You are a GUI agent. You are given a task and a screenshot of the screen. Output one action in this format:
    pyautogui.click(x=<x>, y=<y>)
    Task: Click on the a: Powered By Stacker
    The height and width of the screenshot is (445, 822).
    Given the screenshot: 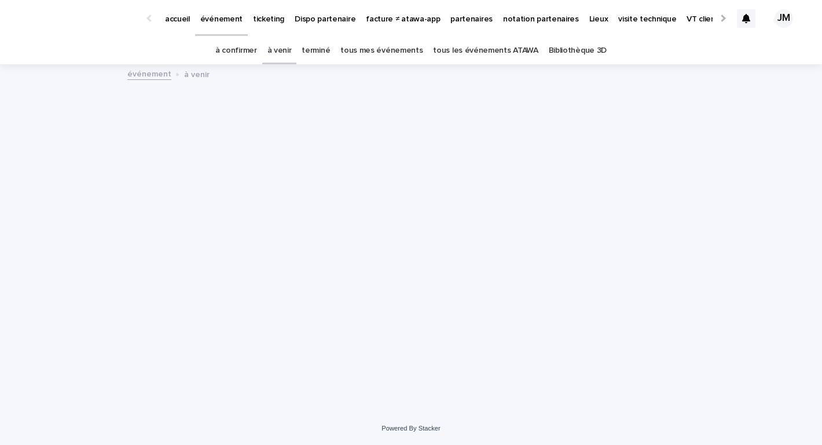 What is the action you would take?
    pyautogui.click(x=410, y=428)
    